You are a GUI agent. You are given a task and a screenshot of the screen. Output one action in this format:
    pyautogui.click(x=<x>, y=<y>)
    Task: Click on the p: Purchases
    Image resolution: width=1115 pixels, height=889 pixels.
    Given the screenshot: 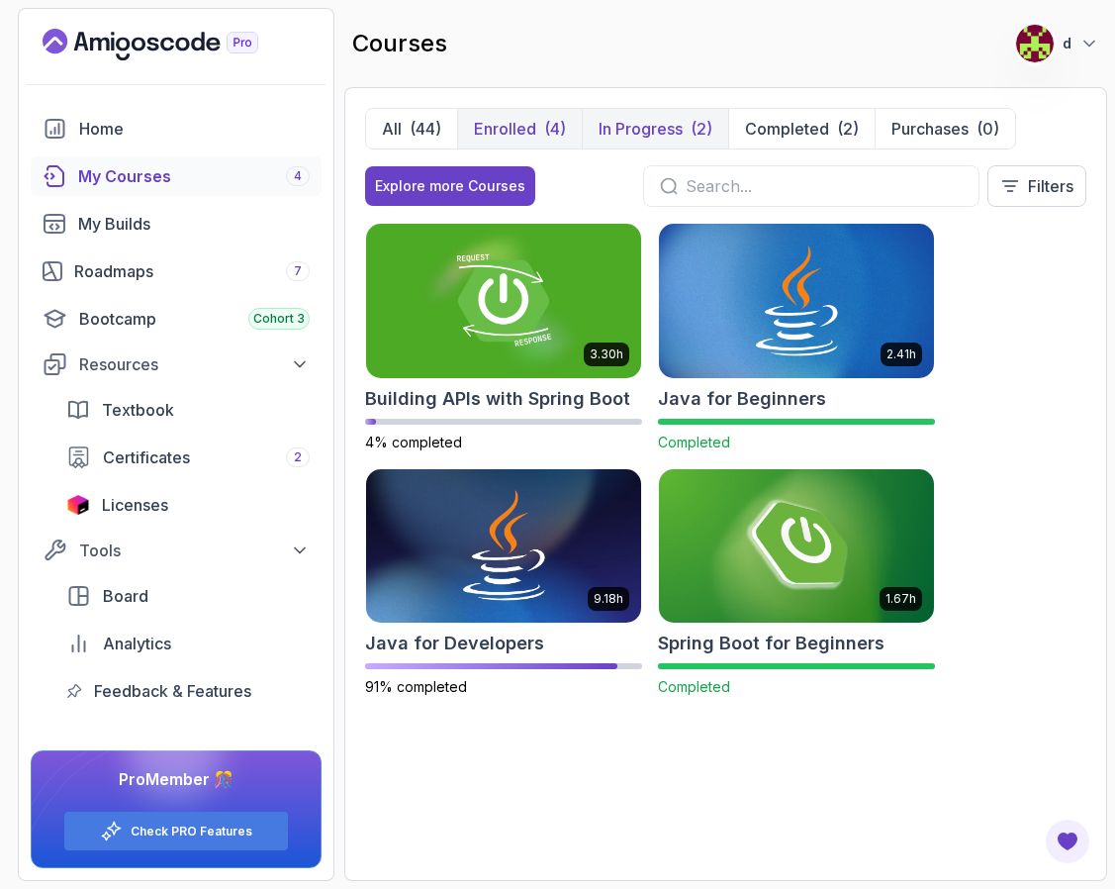 What is the action you would take?
    pyautogui.click(x=930, y=129)
    